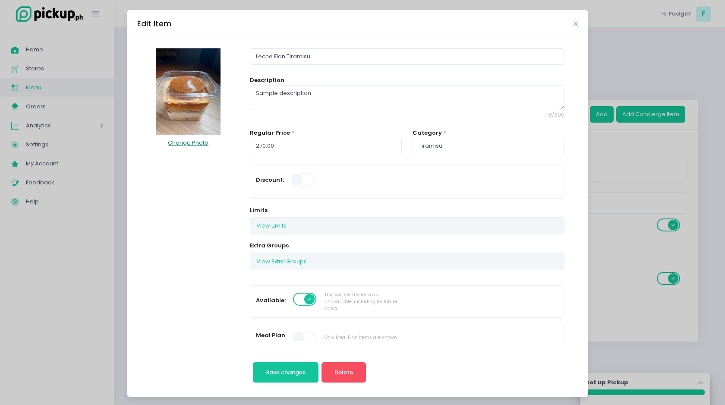 This screenshot has height=405, width=725. I want to click on input: Regular Price, so click(326, 146).